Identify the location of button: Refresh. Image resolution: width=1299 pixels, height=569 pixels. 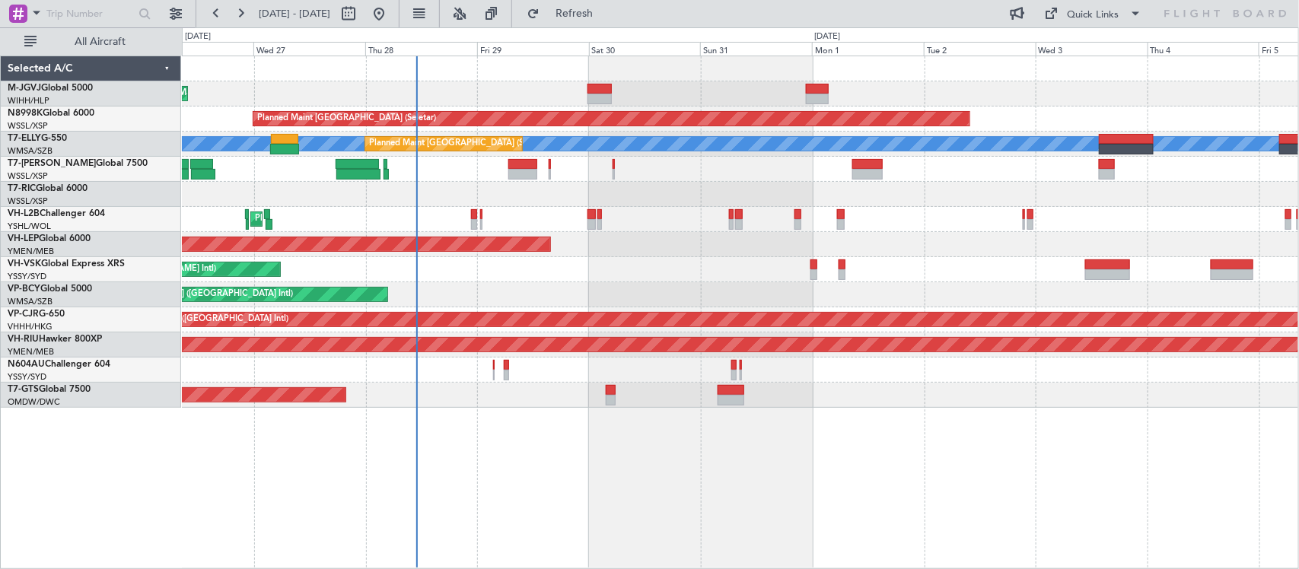
(565, 14).